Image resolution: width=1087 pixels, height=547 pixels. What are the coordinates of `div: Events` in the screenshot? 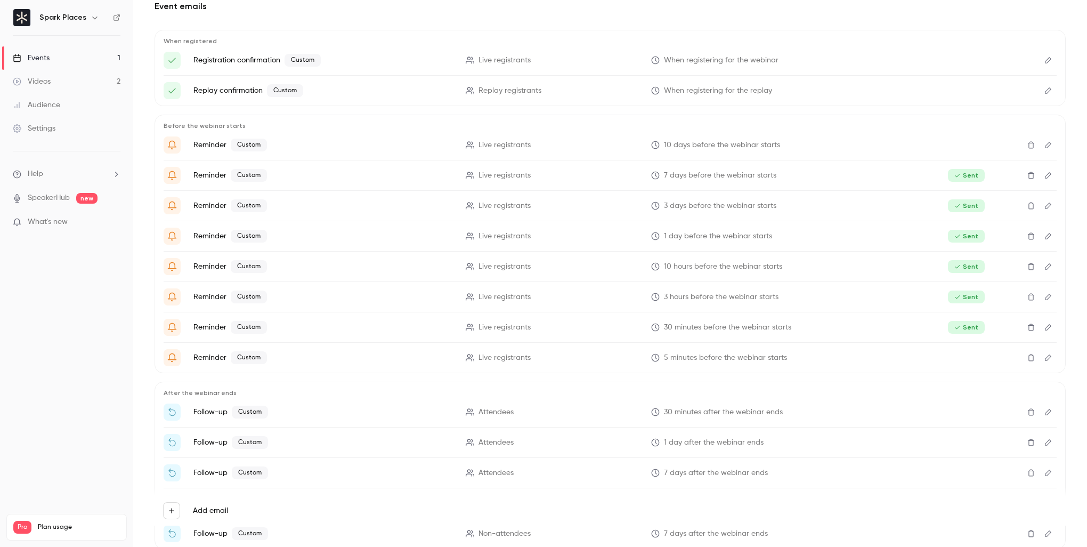 It's located at (31, 58).